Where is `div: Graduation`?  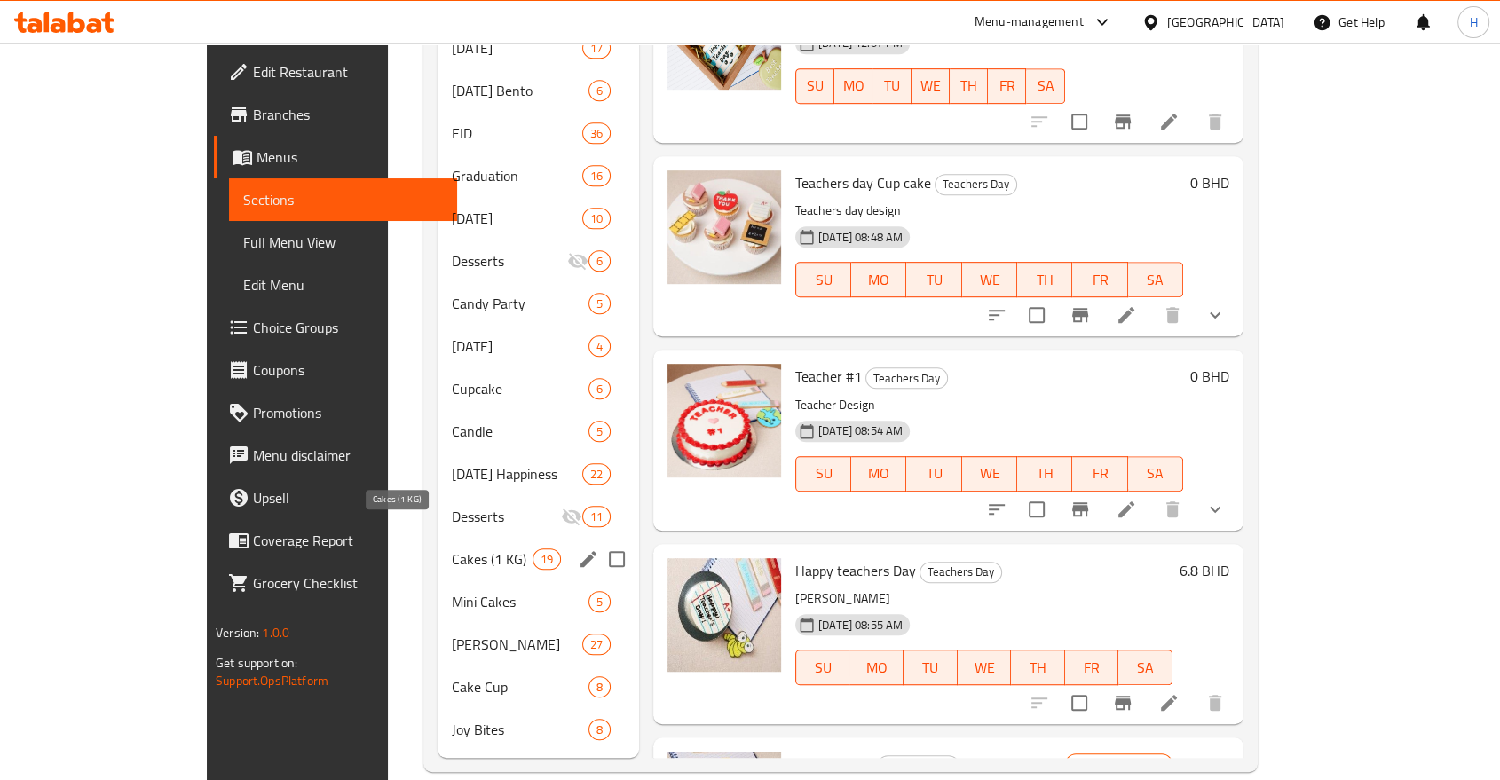 div: Graduation is located at coordinates (517, 176).